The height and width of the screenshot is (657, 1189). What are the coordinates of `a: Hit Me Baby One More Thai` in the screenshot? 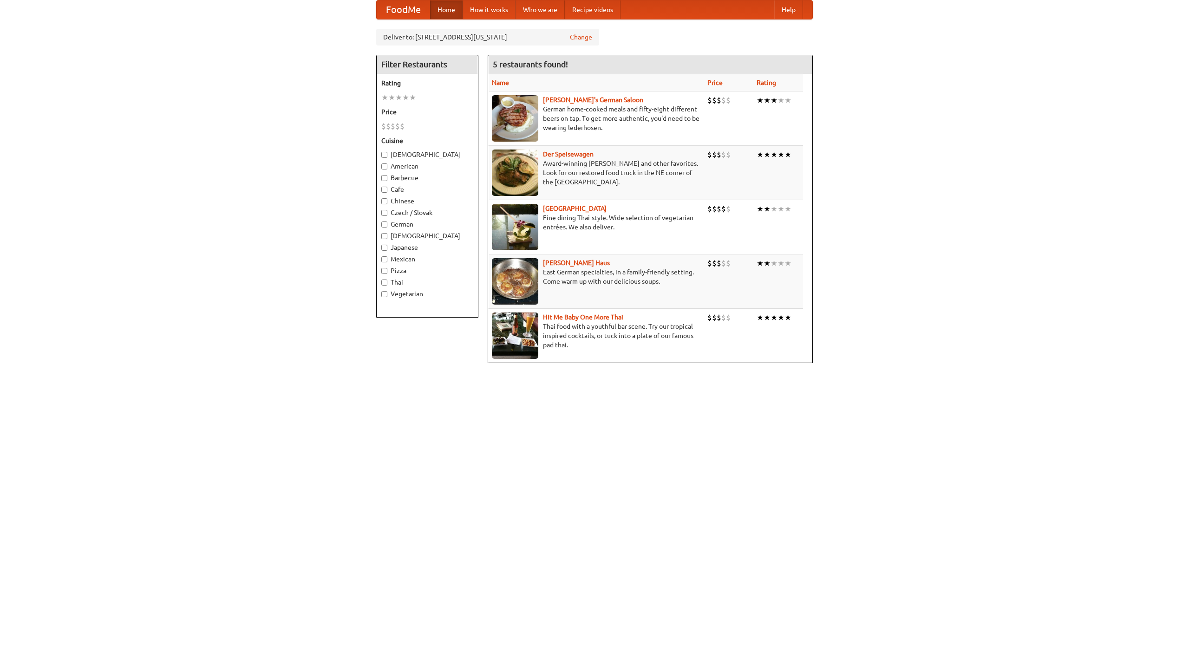 It's located at (583, 317).